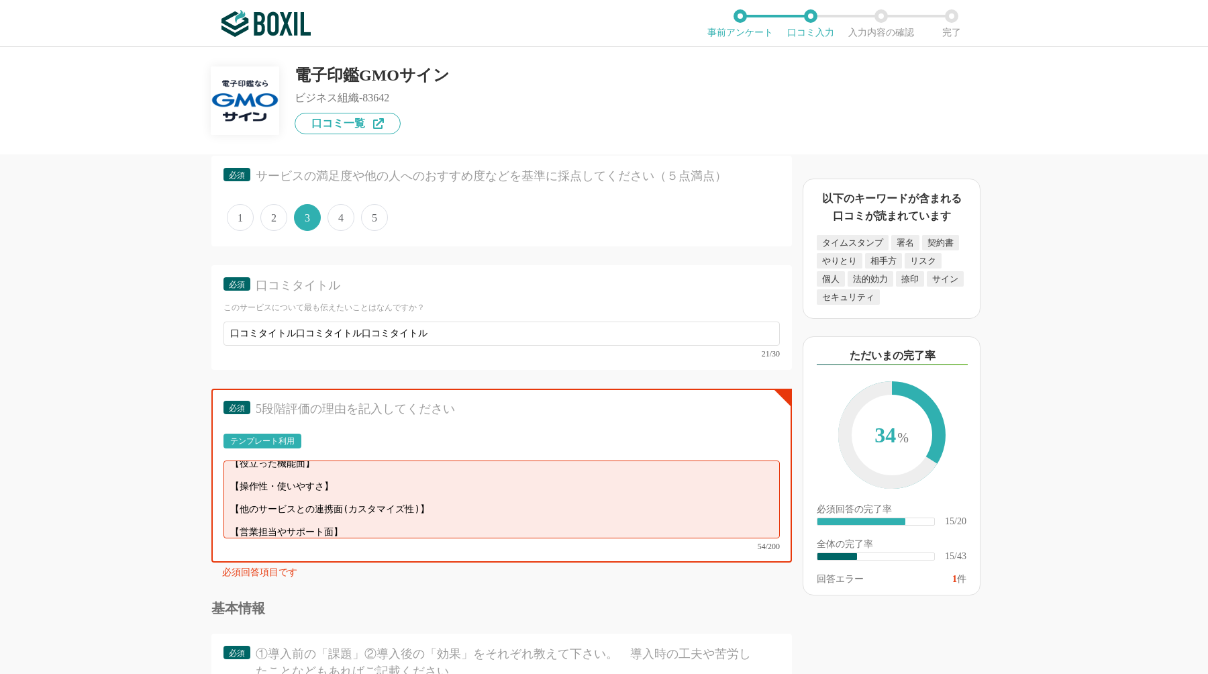 The image size is (1208, 674). Describe the element at coordinates (883, 260) in the screenshot. I see `div: 相手方` at that location.